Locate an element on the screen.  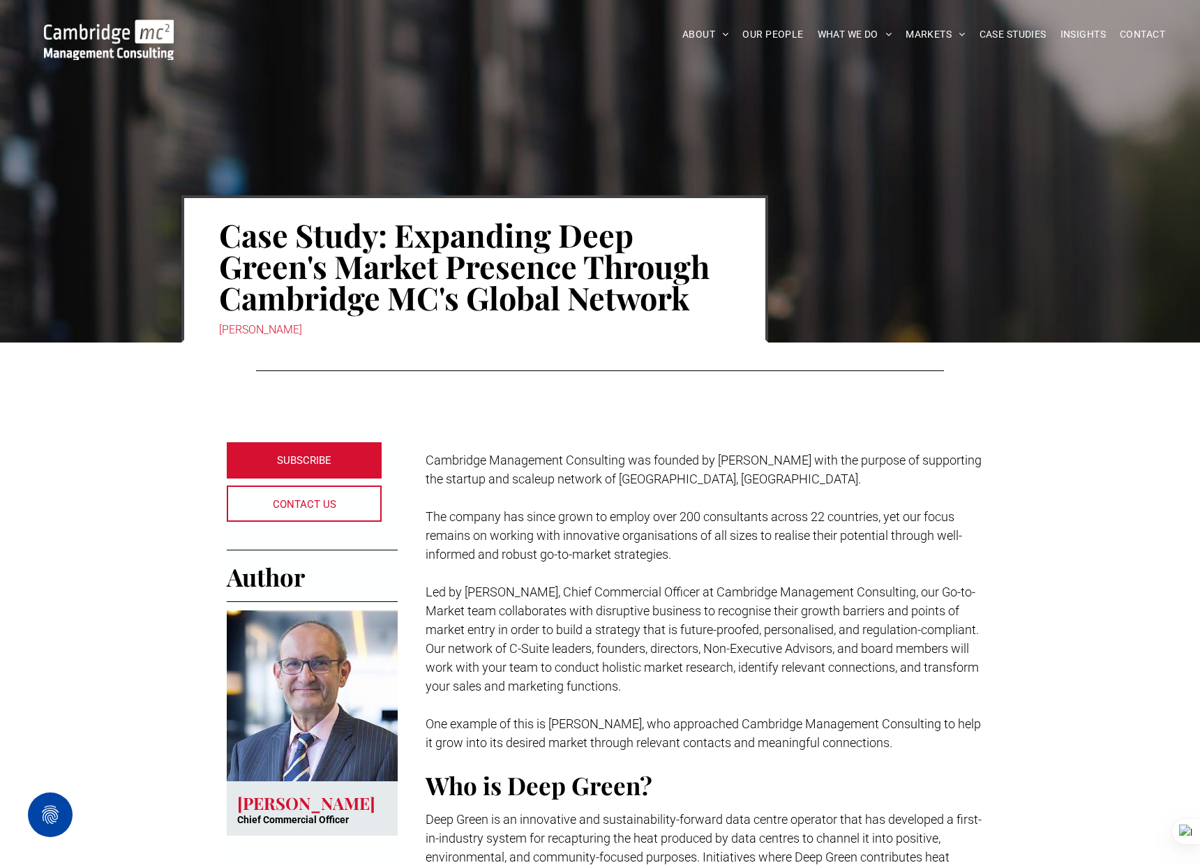
a: CASE STUDIES is located at coordinates (1013, 34).